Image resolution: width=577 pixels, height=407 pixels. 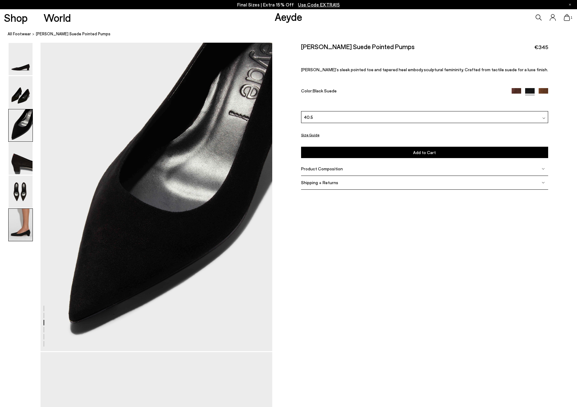 What do you see at coordinates (289, 5) in the screenshot?
I see `p: Final Sizes | Extra 15% Off` at bounding box center [289, 5].